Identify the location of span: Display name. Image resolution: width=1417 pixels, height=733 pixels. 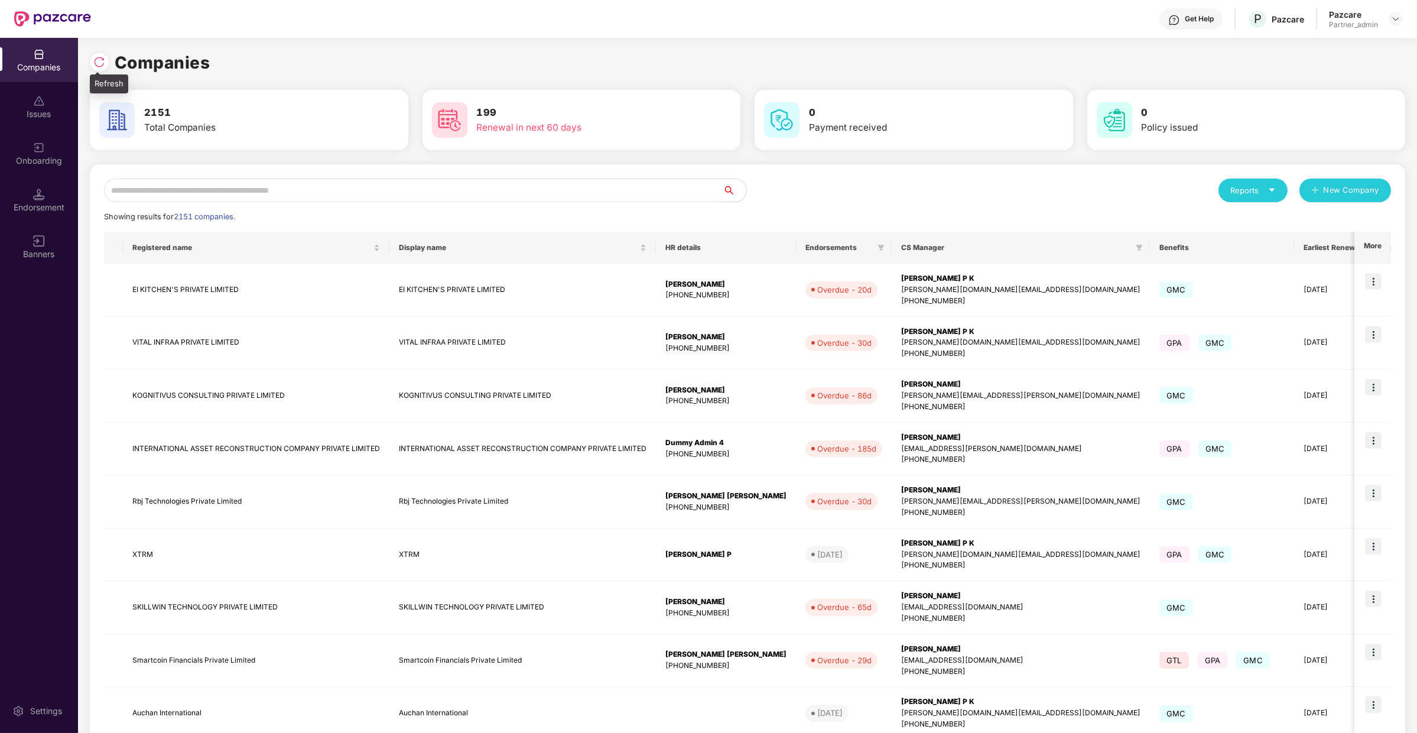
(518, 248).